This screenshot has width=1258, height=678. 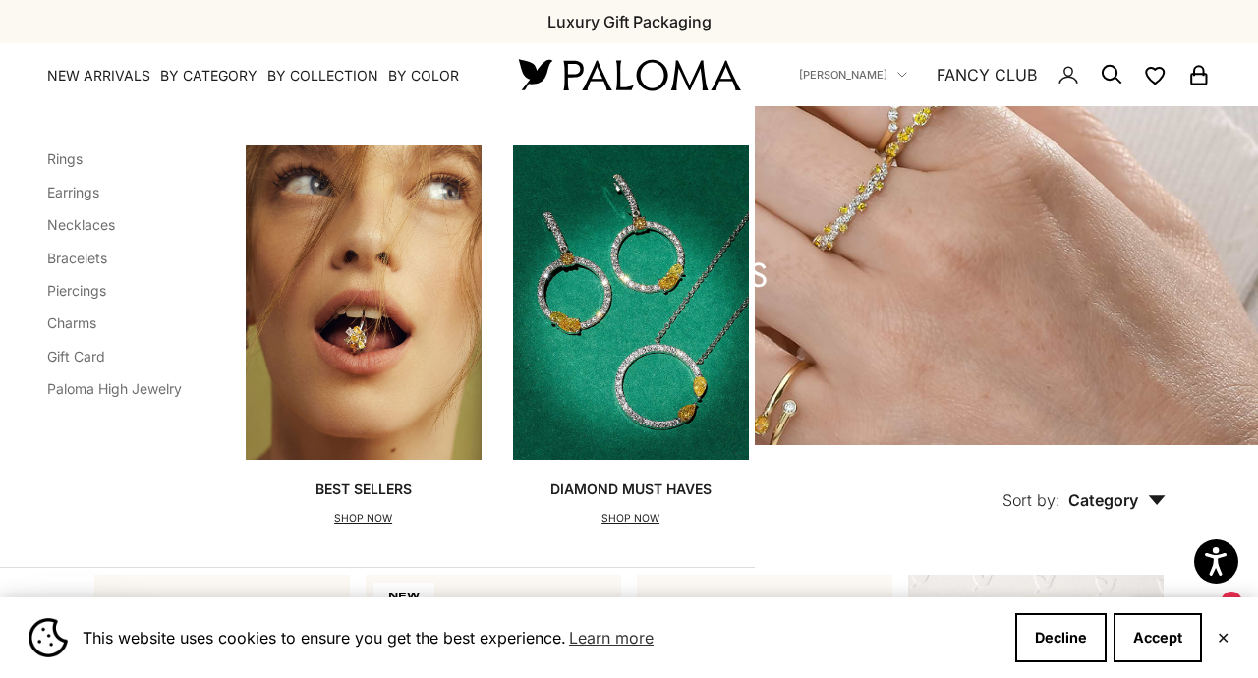 What do you see at coordinates (424, 76) in the screenshot?
I see `summary: By Color` at bounding box center [424, 76].